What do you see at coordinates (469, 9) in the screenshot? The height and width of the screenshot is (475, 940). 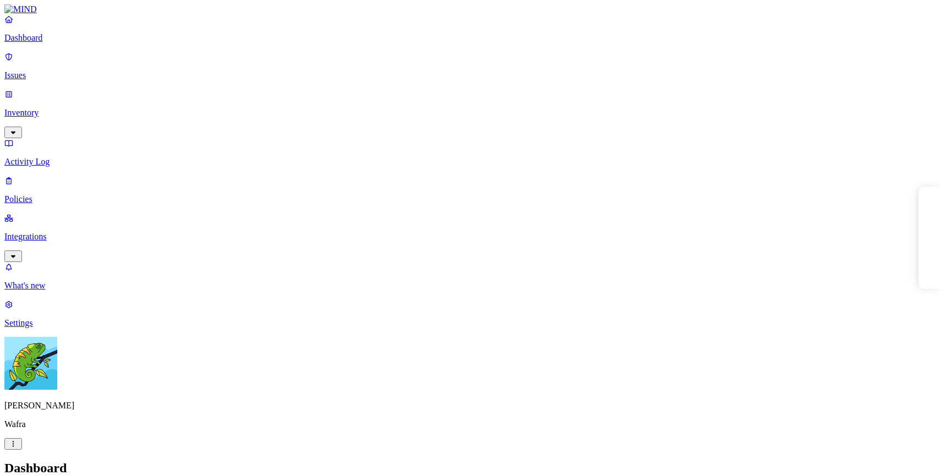 I see `a: MIND` at bounding box center [469, 9].